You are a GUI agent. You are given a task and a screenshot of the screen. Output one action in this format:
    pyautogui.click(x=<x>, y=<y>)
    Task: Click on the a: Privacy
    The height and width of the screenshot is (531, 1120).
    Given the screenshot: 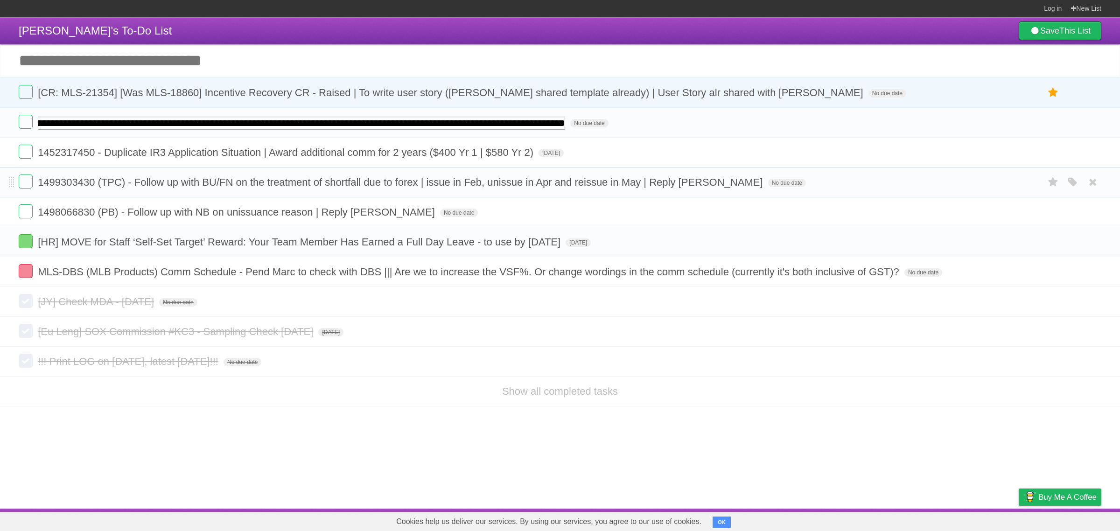 What is the action you would take?
    pyautogui.click(x=1019, y=520)
    